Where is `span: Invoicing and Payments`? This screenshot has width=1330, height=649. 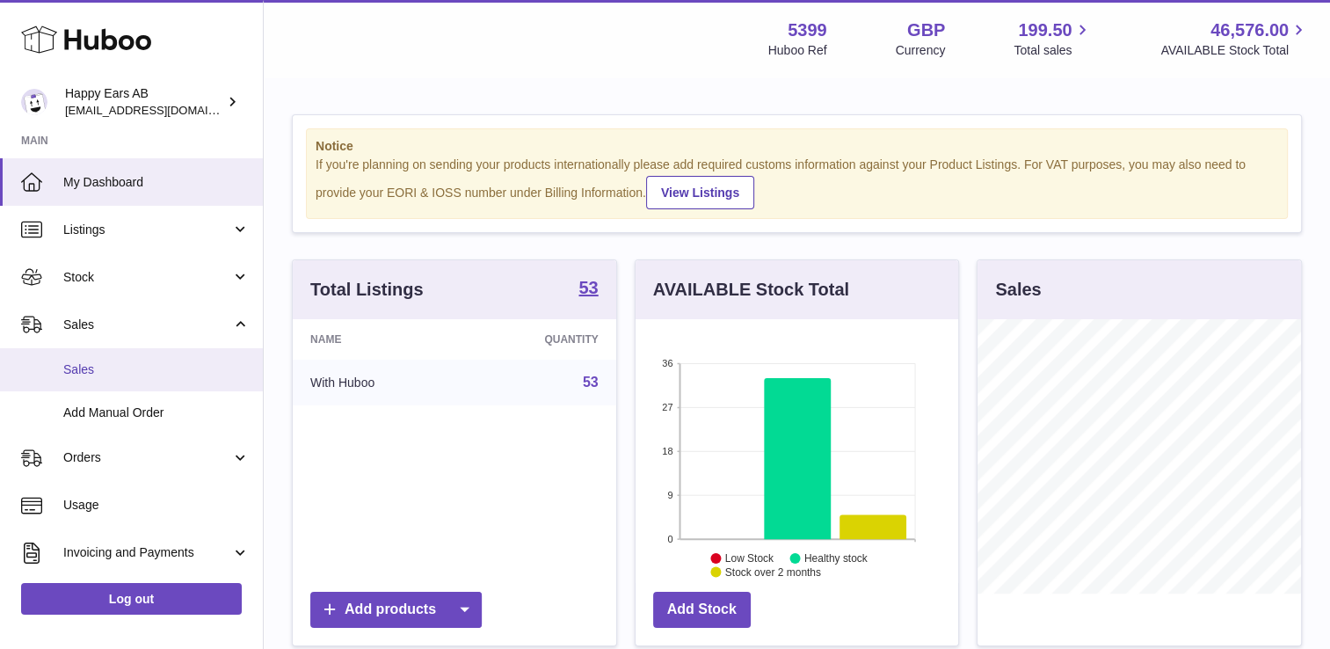
span: Invoicing and Payments is located at coordinates (147, 552).